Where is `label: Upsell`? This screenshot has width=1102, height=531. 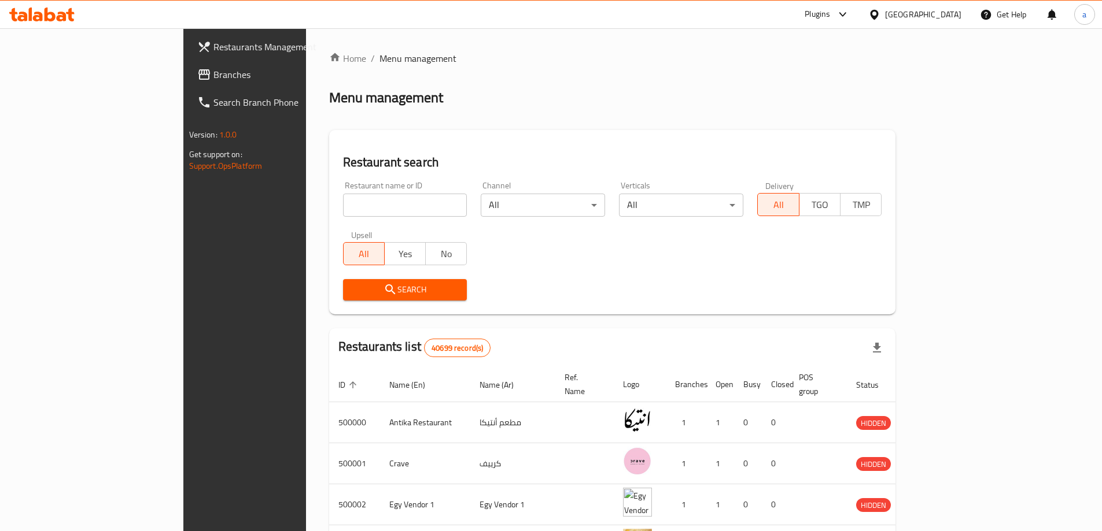
label: Upsell is located at coordinates (361, 235).